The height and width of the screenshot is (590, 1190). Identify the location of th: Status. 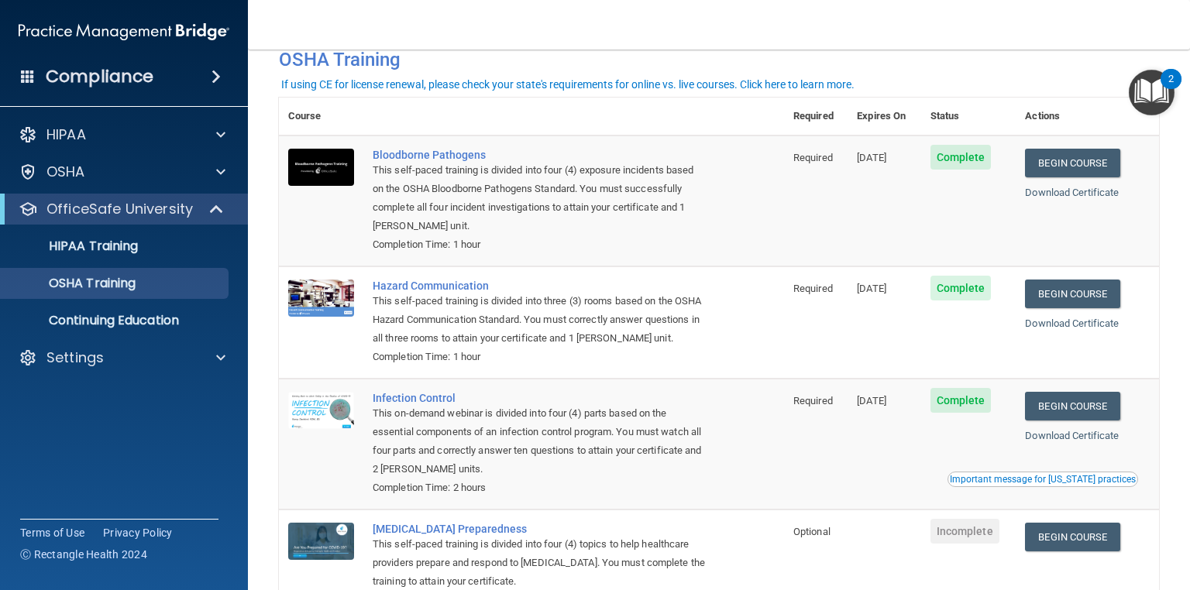
(968, 116).